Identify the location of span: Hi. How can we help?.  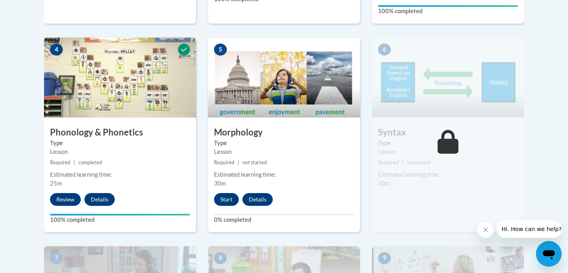
(35, 9).